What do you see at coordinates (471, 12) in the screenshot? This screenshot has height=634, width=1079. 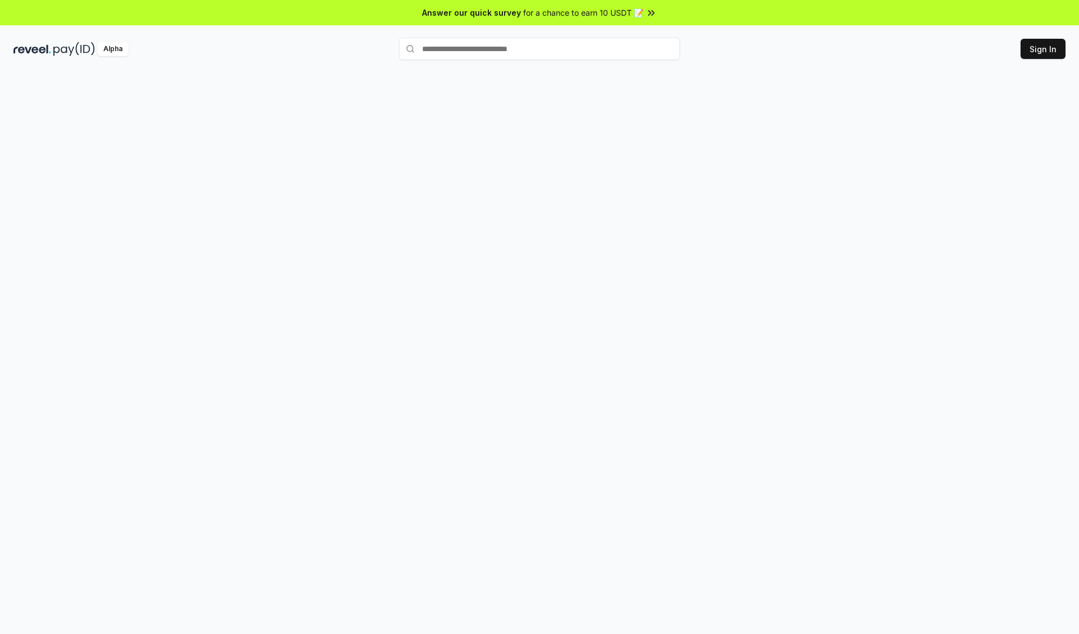 I see `span: Answer our quick survey` at bounding box center [471, 12].